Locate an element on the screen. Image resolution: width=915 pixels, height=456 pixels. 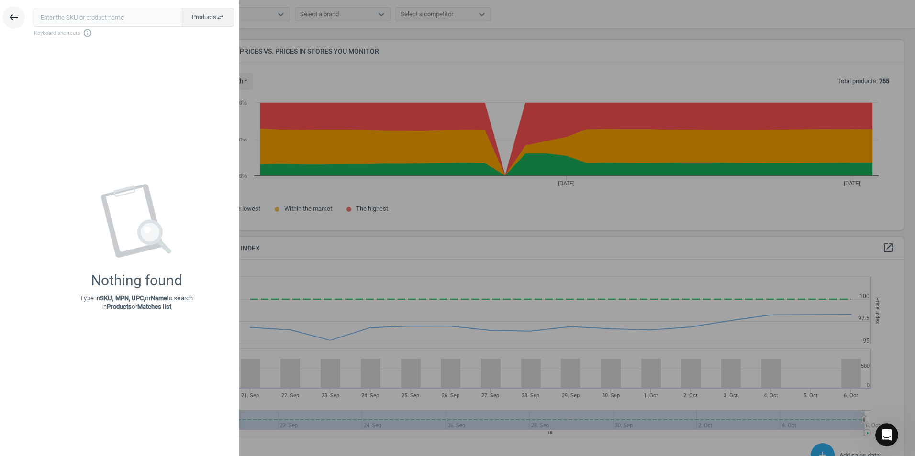
i: keyboard_backspace is located at coordinates (14, 17).